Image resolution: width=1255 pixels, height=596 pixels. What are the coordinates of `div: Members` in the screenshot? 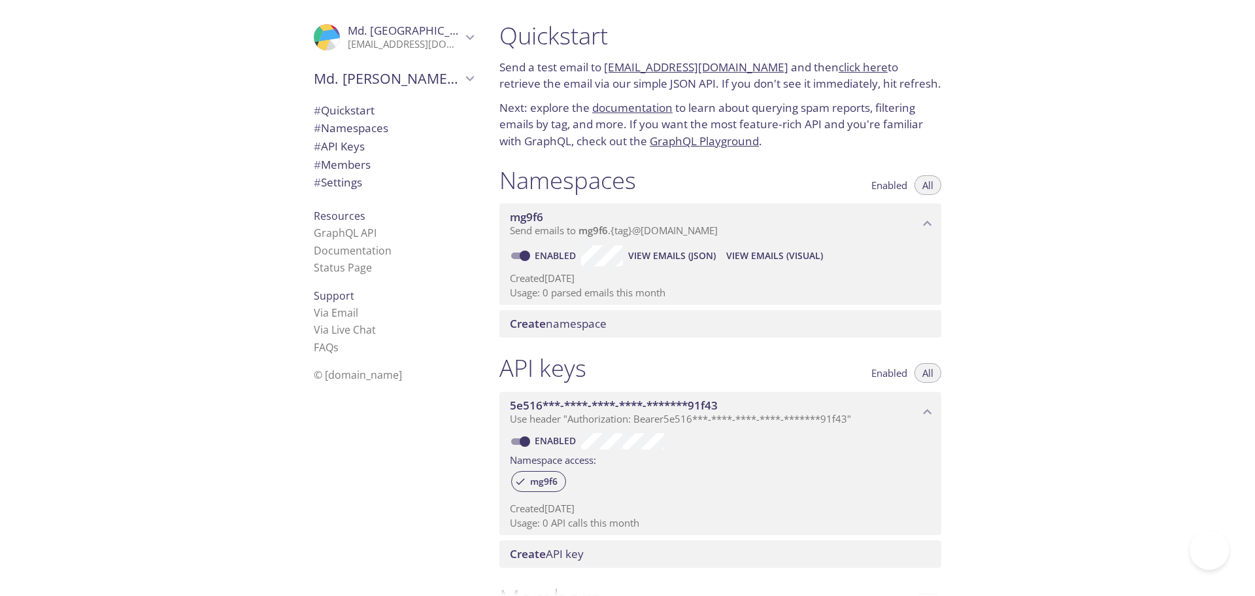 It's located at (394, 165).